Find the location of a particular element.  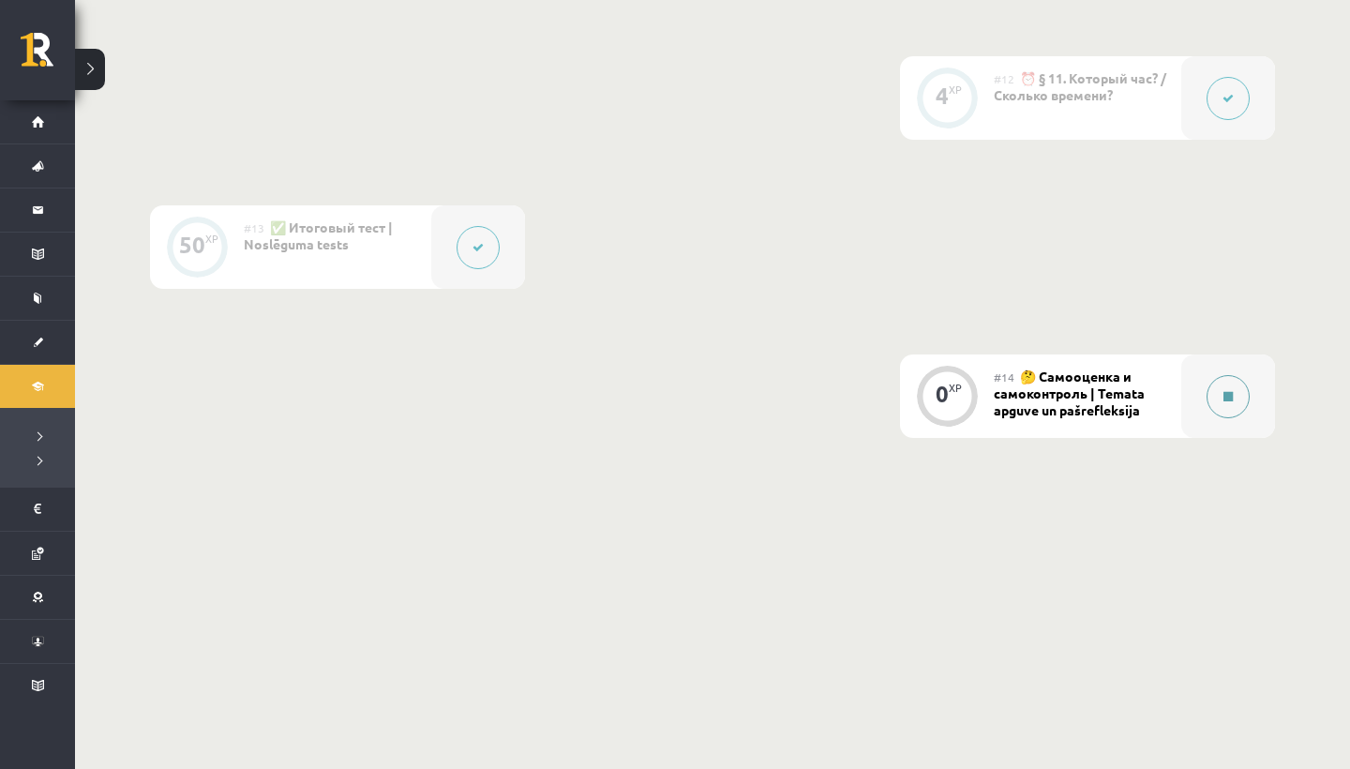

div: 0 is located at coordinates (942, 394).